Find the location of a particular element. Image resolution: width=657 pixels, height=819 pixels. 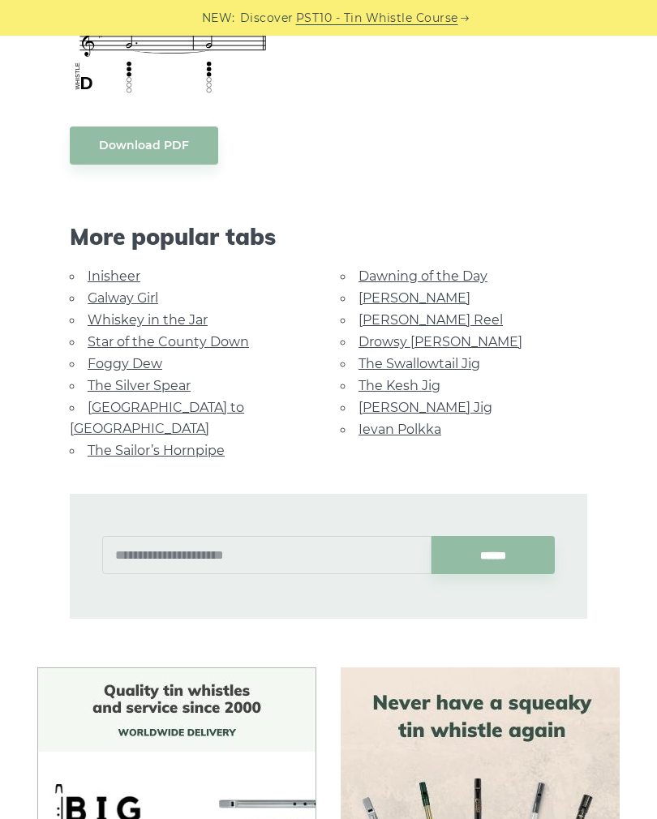

a: Dawning of the Day is located at coordinates (422, 276).